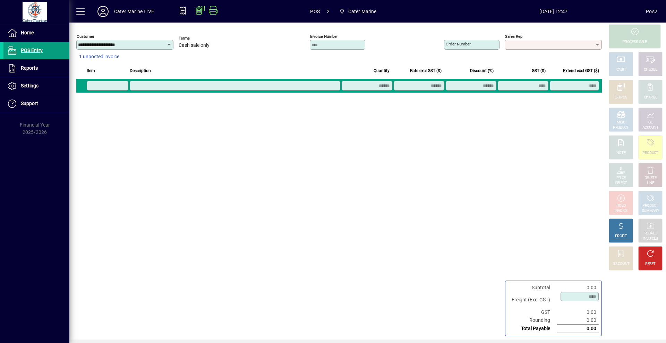 The image size is (666, 343). Describe the element at coordinates (650, 122) in the screenshot. I see `div: GL` at that location.